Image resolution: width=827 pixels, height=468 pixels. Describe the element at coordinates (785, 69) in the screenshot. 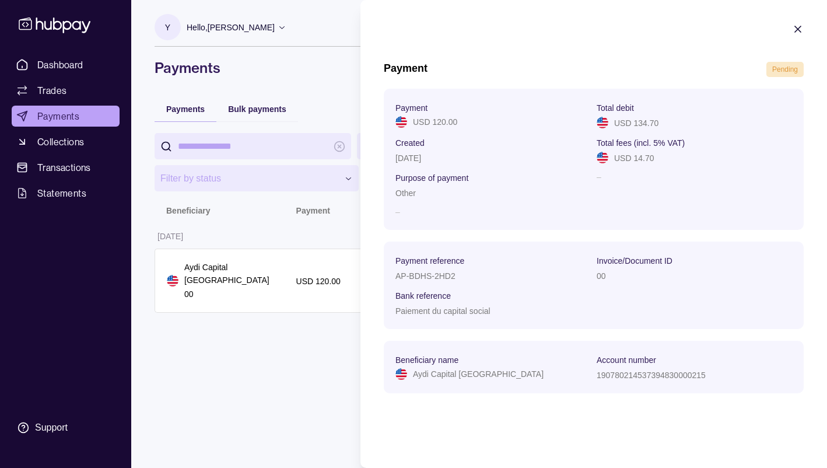

I see `span: Pending` at that location.